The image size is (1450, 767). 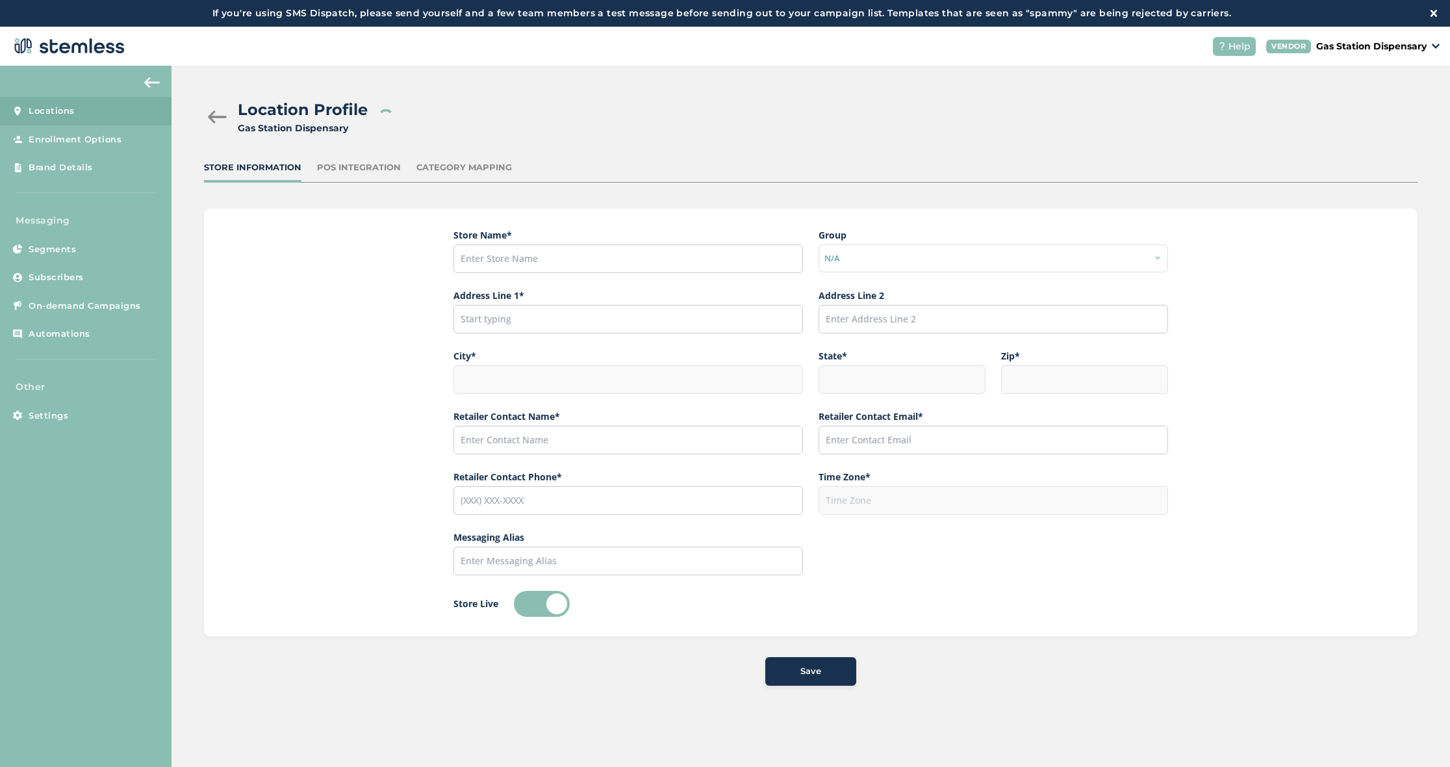 What do you see at coordinates (152, 83) in the screenshot?
I see `img: icon-arrow-back-accent-c549486e.svg` at bounding box center [152, 83].